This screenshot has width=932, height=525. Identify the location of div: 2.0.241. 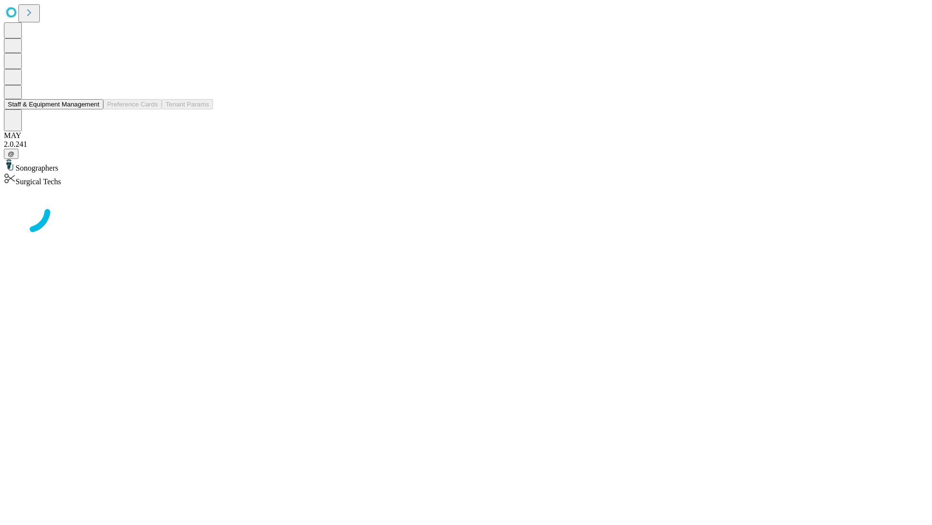
(466, 144).